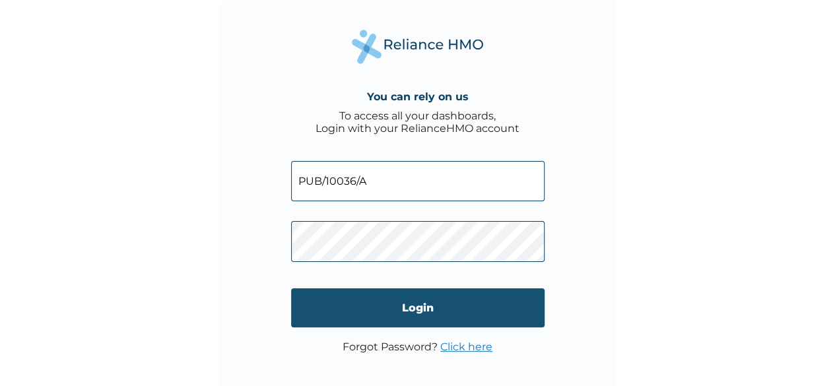 The width and height of the screenshot is (835, 386). Describe the element at coordinates (418, 181) in the screenshot. I see `input: Email address or HMO ID` at that location.